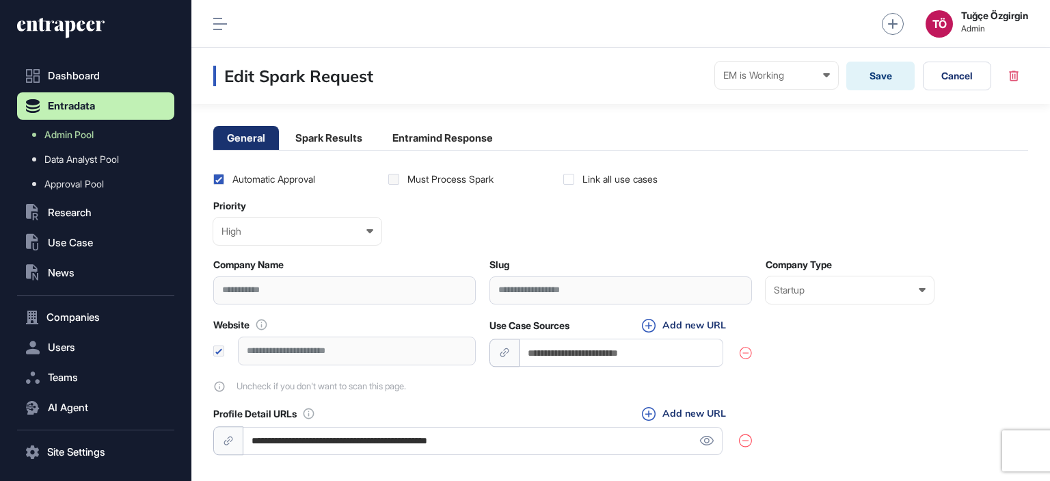 The width and height of the screenshot is (1050, 481). I want to click on button: Companies, so click(96, 317).